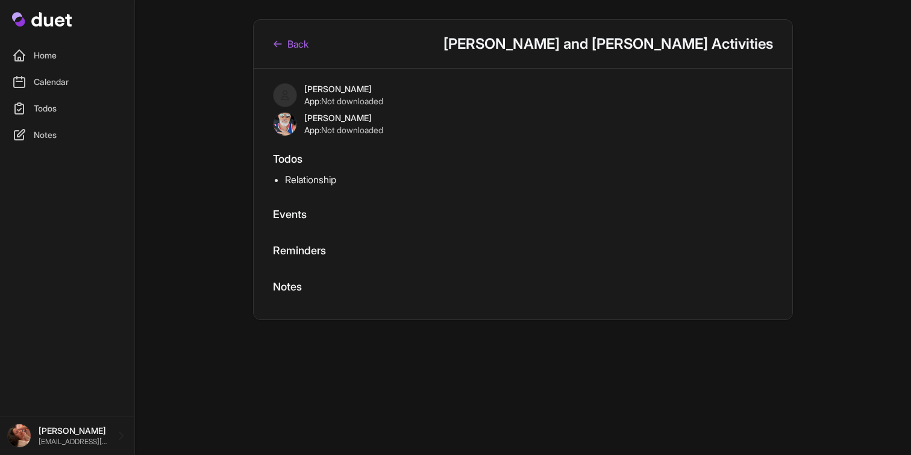 The image size is (911, 455). What do you see at coordinates (285, 124) in the screenshot?
I see `img: IMG-20250807-WA0016.jpg` at bounding box center [285, 124].